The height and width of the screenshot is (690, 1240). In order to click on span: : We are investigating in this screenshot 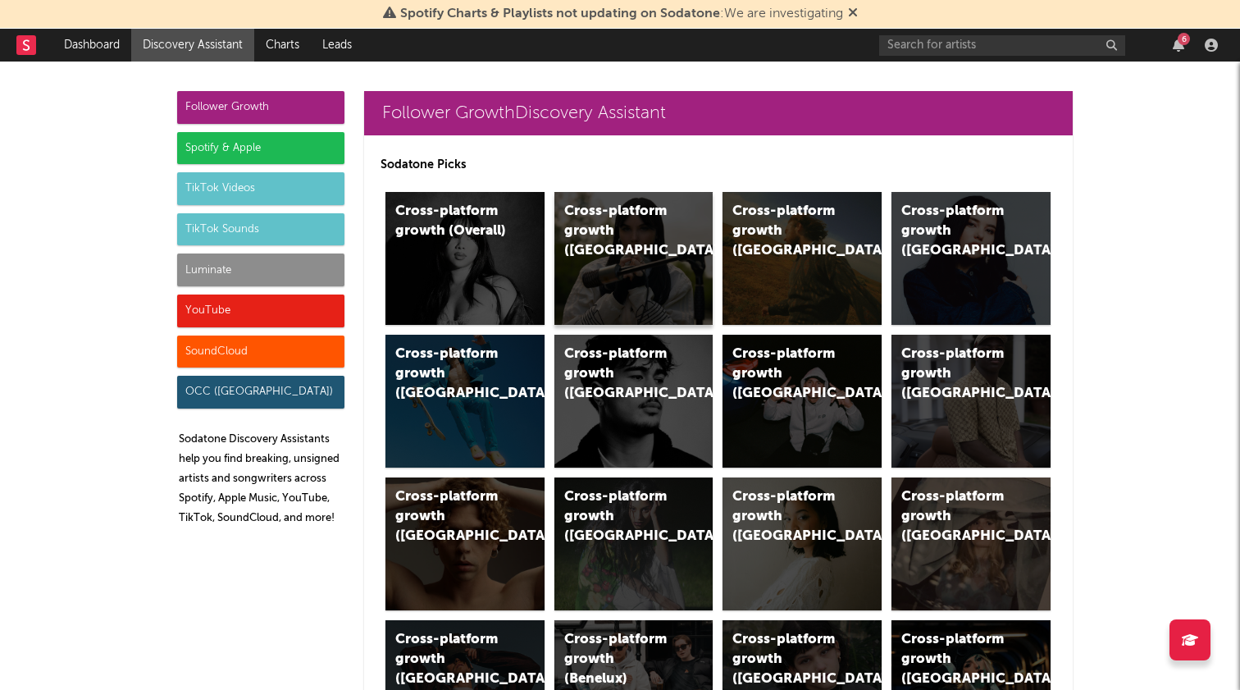, I will do `click(622, 14)`.